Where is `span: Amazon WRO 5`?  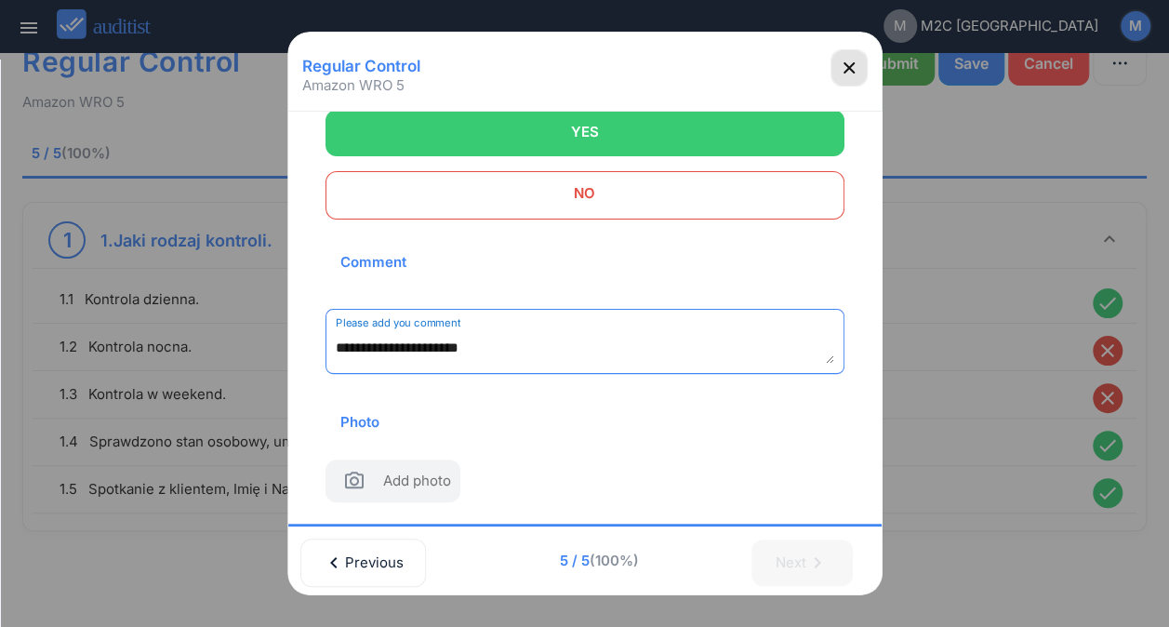 span: Amazon WRO 5 is located at coordinates (353, 86).